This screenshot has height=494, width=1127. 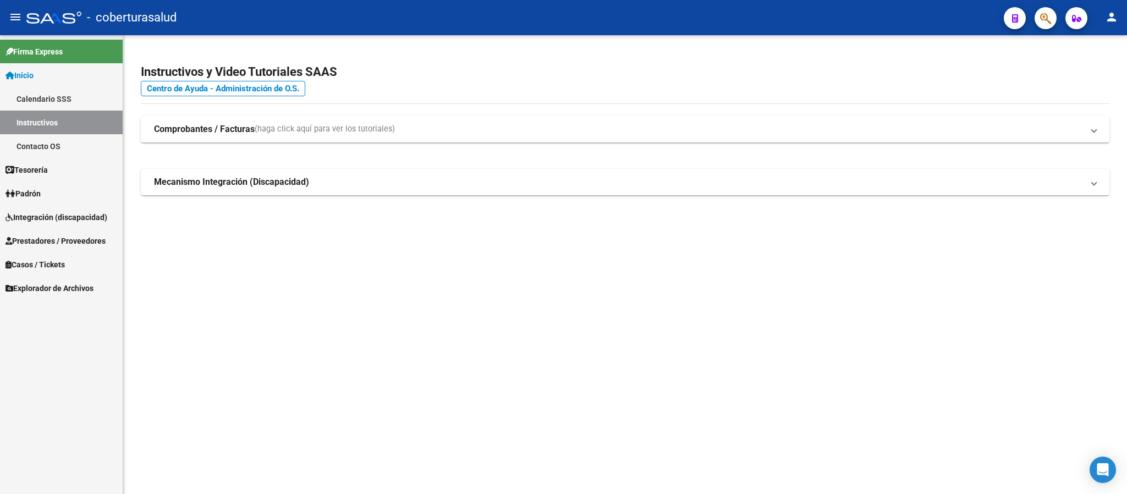 I want to click on strong: Comprobantes / Facturas, so click(x=204, y=129).